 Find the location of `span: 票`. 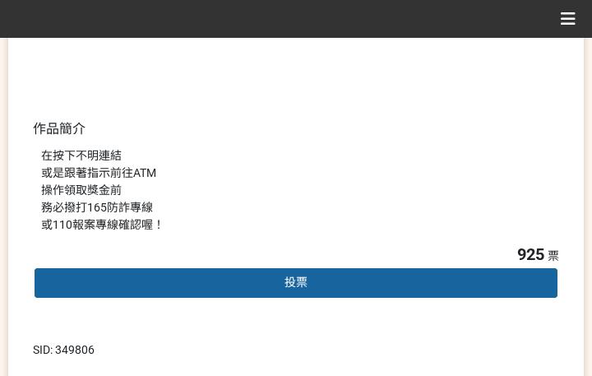

span: 票 is located at coordinates (553, 256).